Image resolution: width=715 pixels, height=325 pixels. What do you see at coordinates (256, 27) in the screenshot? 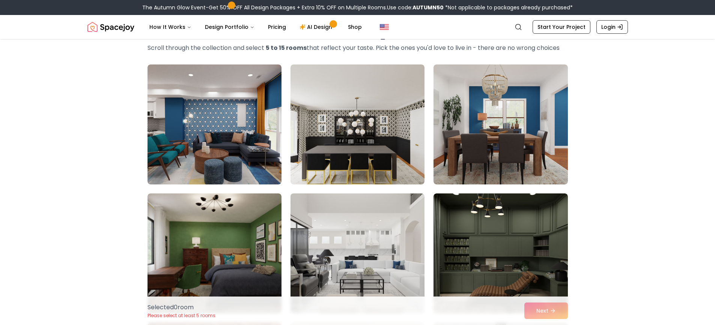
I see `nav: Main` at bounding box center [256, 27].